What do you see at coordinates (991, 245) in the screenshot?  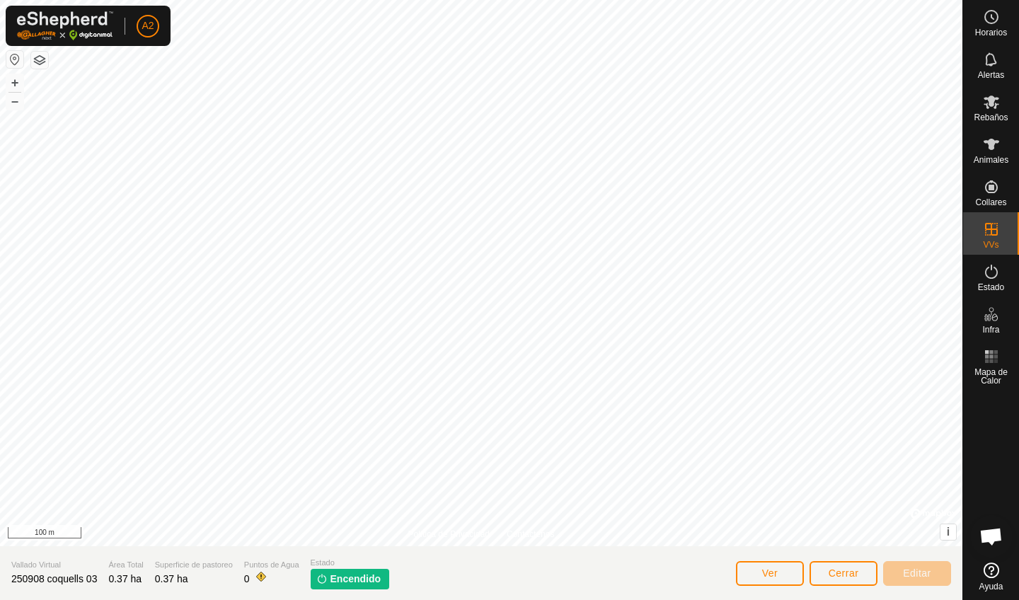 I see `span: VVs` at bounding box center [991, 245].